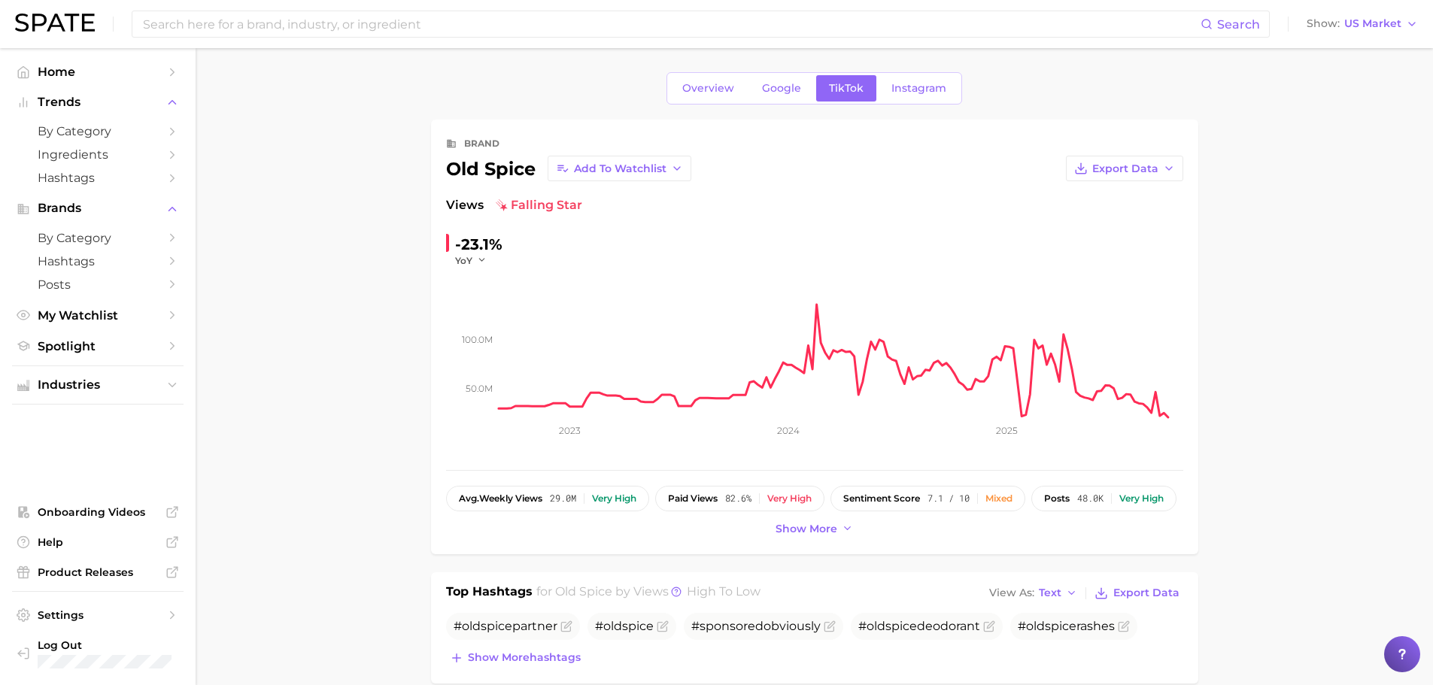  What do you see at coordinates (98, 654) in the screenshot?
I see `a: Log out. Currently logged in with e-mail staiger.e@pg.com.` at bounding box center [98, 654].